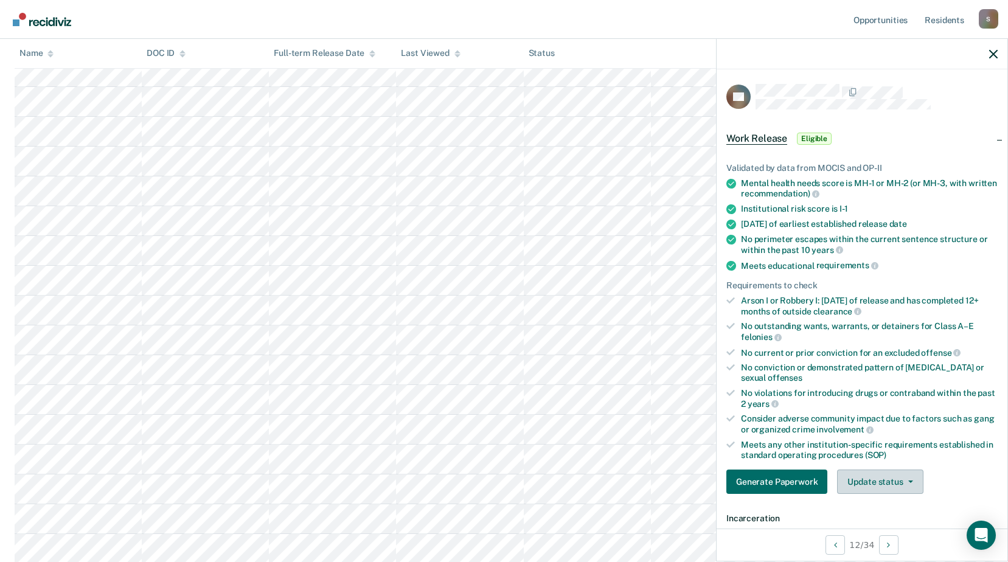 The height and width of the screenshot is (562, 1008). I want to click on button: Update status, so click(880, 482).